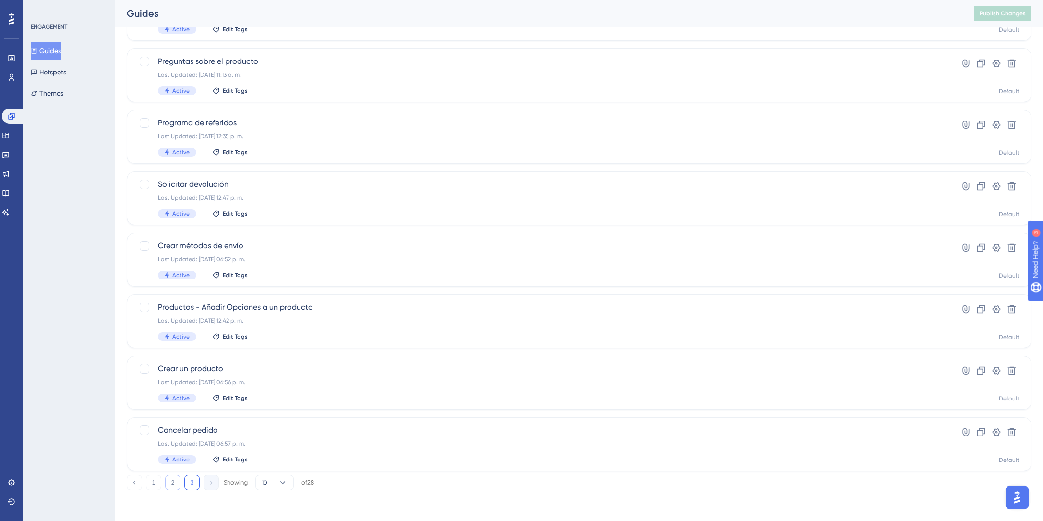 This screenshot has width=1043, height=521. I want to click on span: Solicitar devolución, so click(540, 184).